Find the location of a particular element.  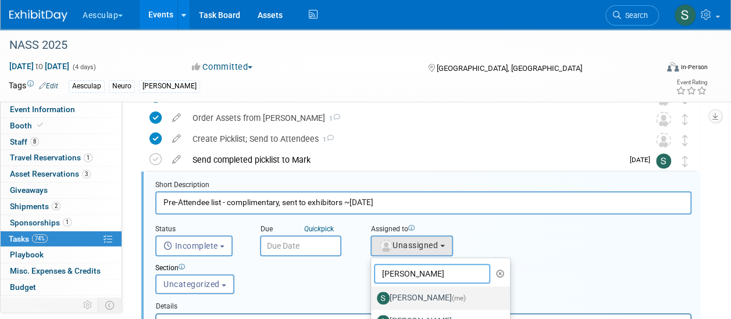

td: Personalize Event Tab Strip is located at coordinates (88, 305).